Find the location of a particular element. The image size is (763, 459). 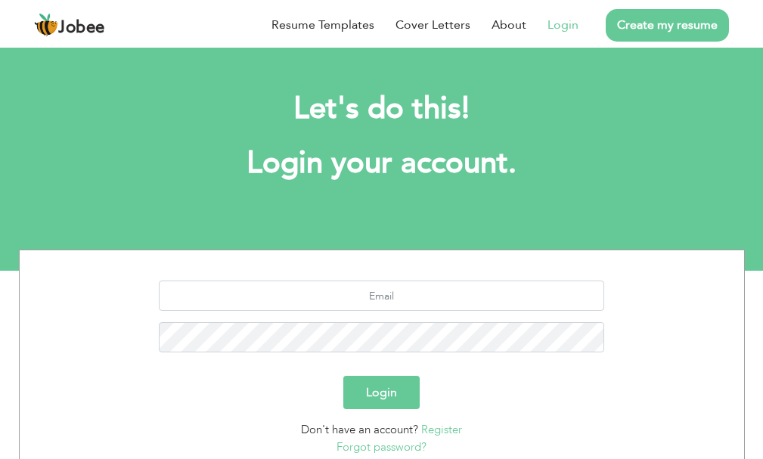

input: Email is located at coordinates (381, 296).